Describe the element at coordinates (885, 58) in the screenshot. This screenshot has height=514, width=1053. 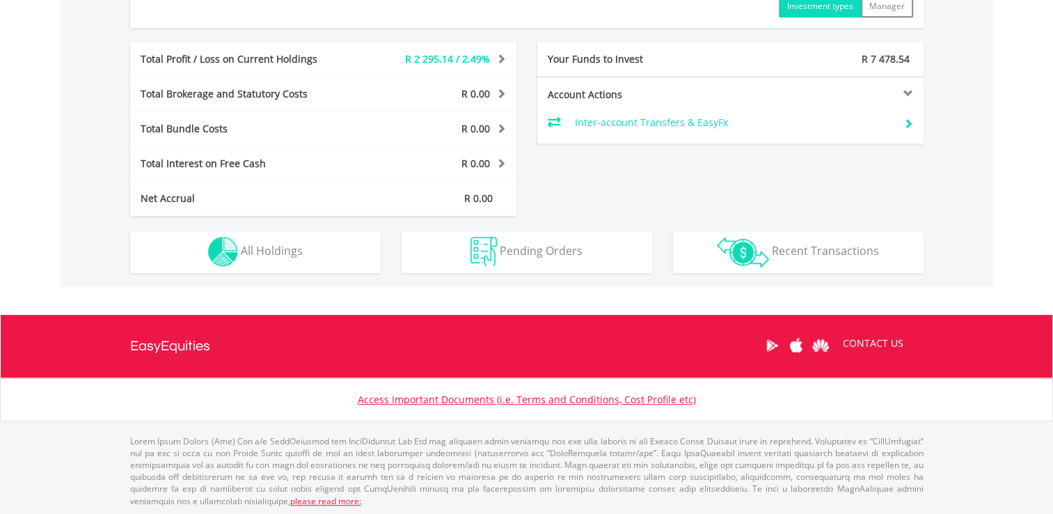
I see `span: R 7 478.54` at that location.